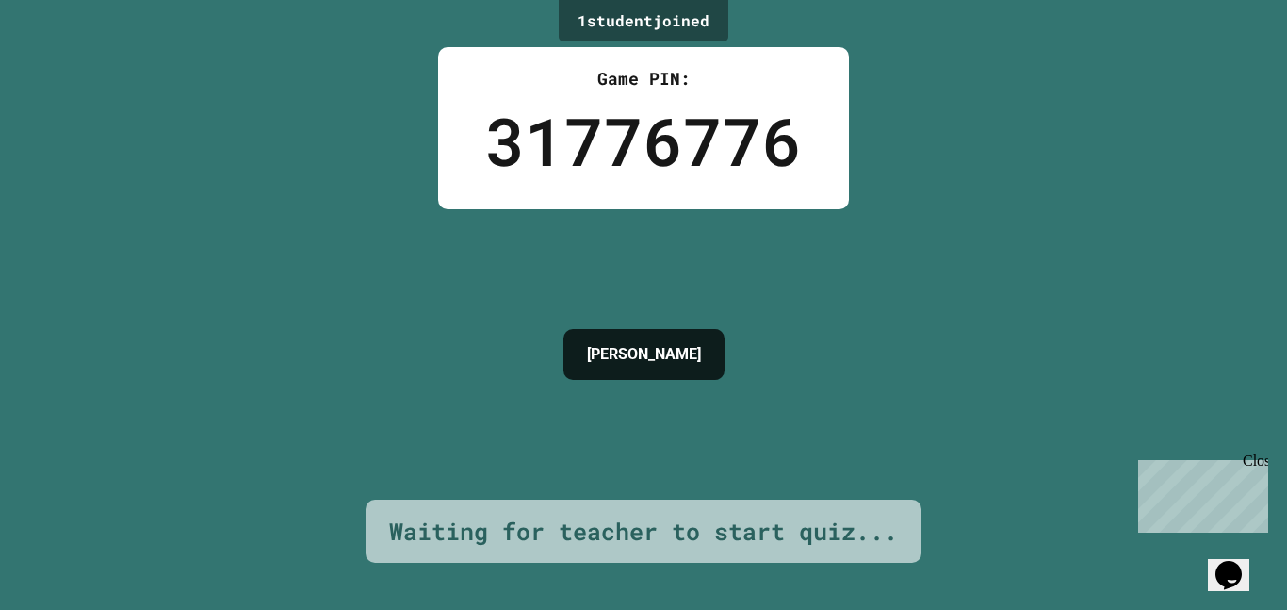 Image resolution: width=1287 pixels, height=610 pixels. I want to click on div: 31776776, so click(644, 140).